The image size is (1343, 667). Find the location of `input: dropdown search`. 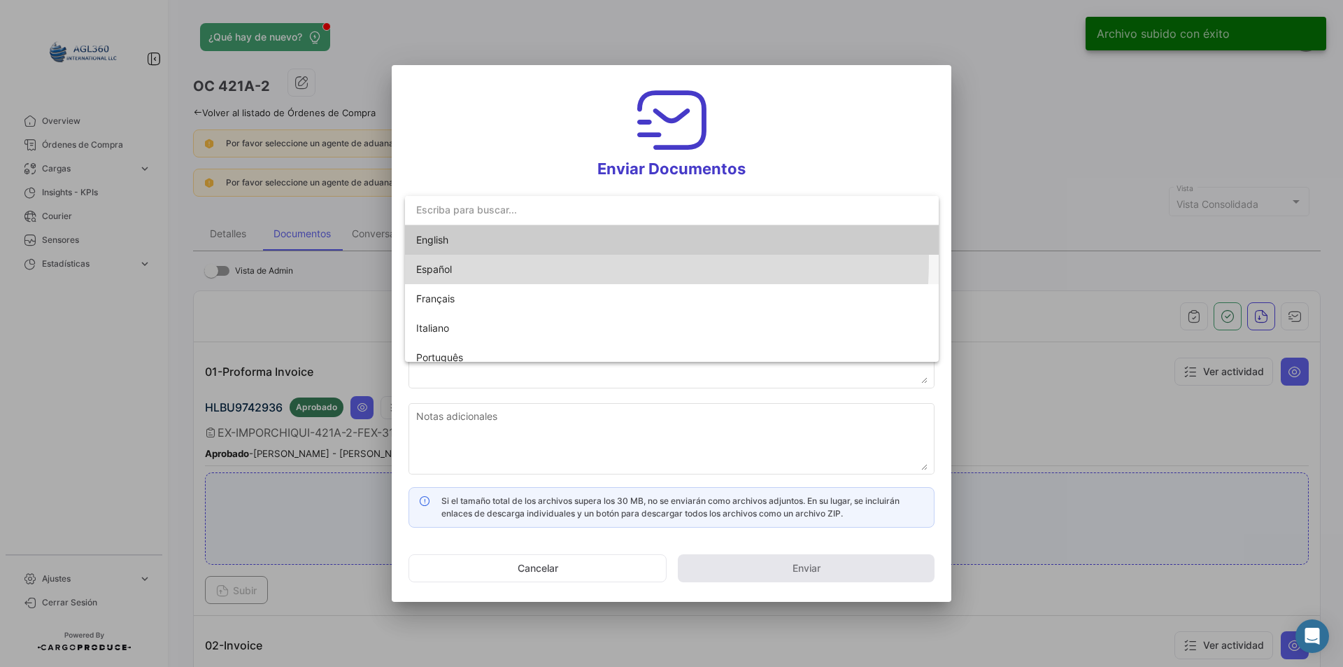

input: dropdown search is located at coordinates (671, 210).